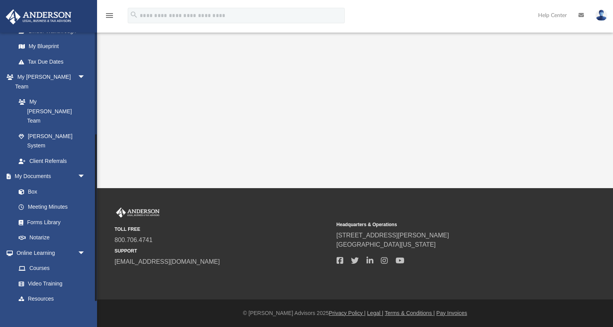 The height and width of the screenshot is (327, 613). What do you see at coordinates (601, 15) in the screenshot?
I see `img: User Pic` at bounding box center [601, 15].